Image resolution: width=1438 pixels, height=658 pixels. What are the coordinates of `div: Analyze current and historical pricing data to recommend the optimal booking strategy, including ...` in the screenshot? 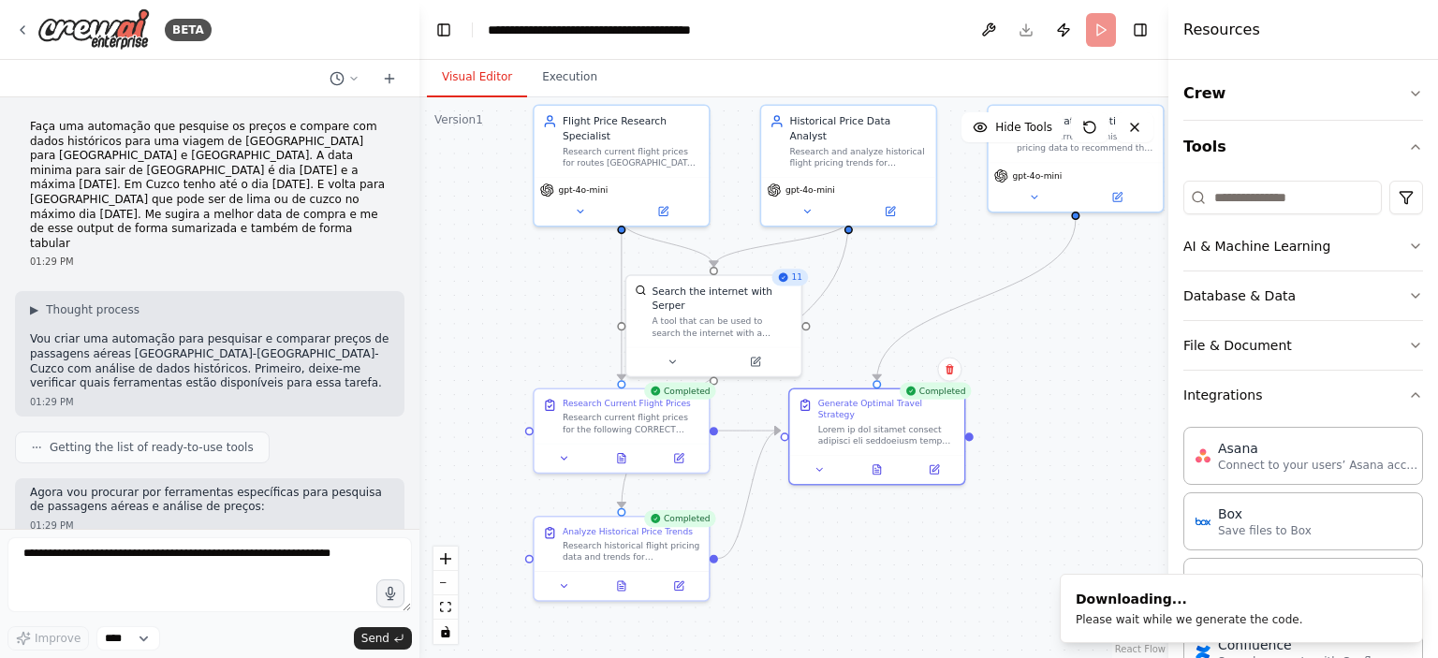 It's located at (1085, 142).